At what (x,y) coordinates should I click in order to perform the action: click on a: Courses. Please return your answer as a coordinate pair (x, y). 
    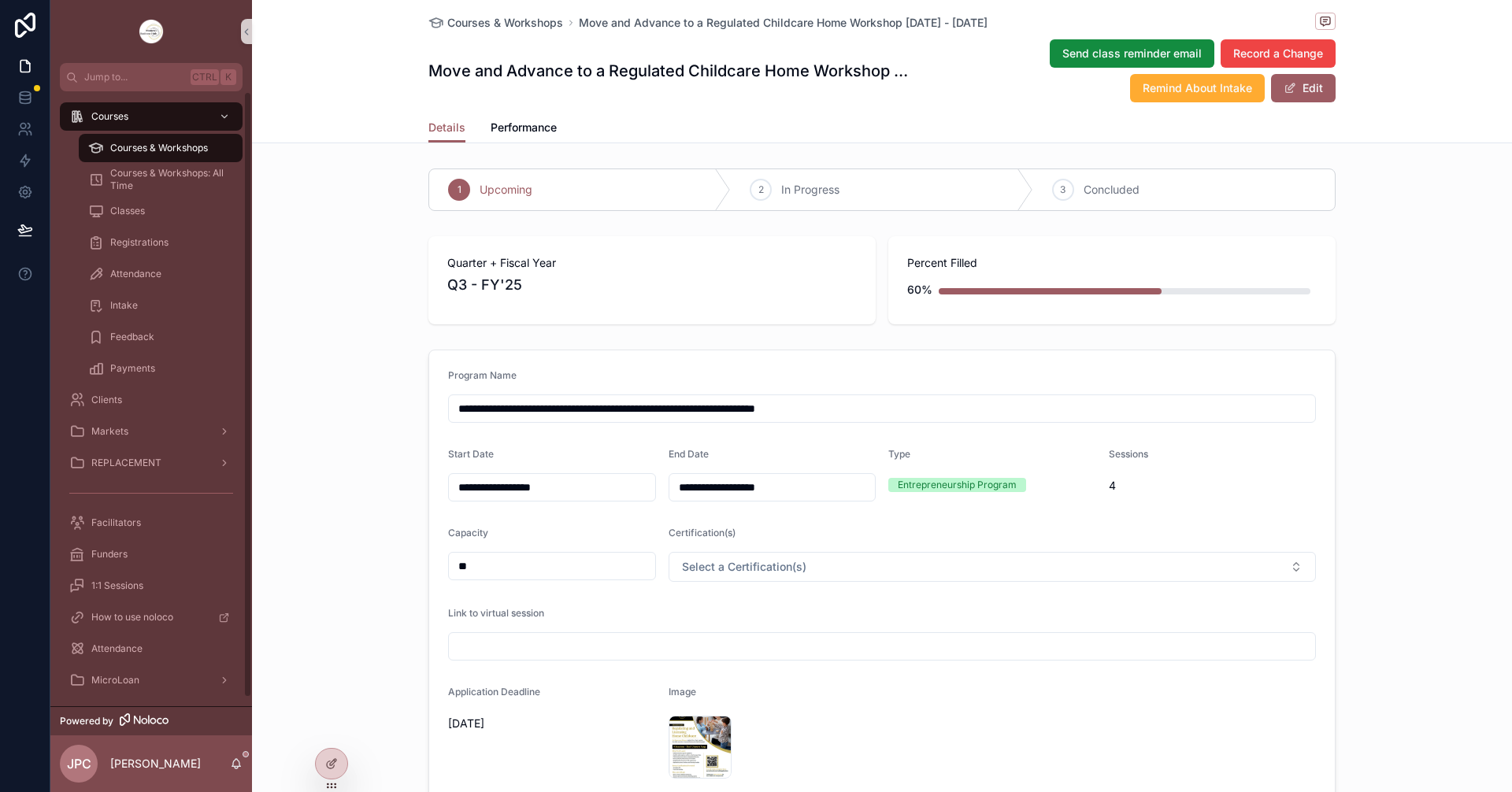
    Looking at the image, I should click on (151, 117).